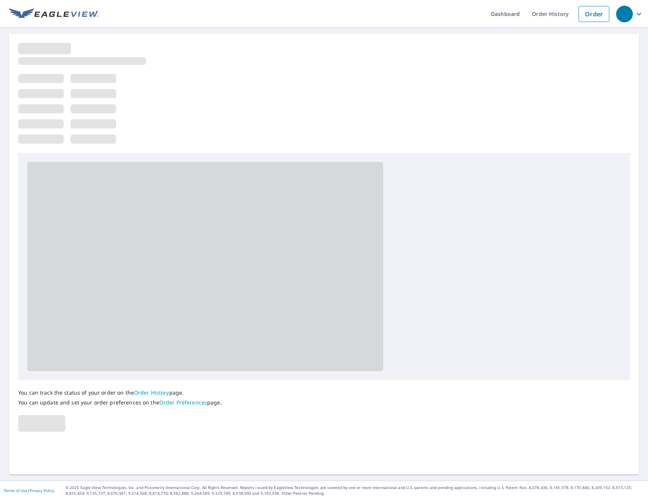  Describe the element at coordinates (354, 491) in the screenshot. I see `p: © 2025 Eagle View Technologies, Inc. and Pictometry International Corp. All Rights Reserved. Repo...` at that location.